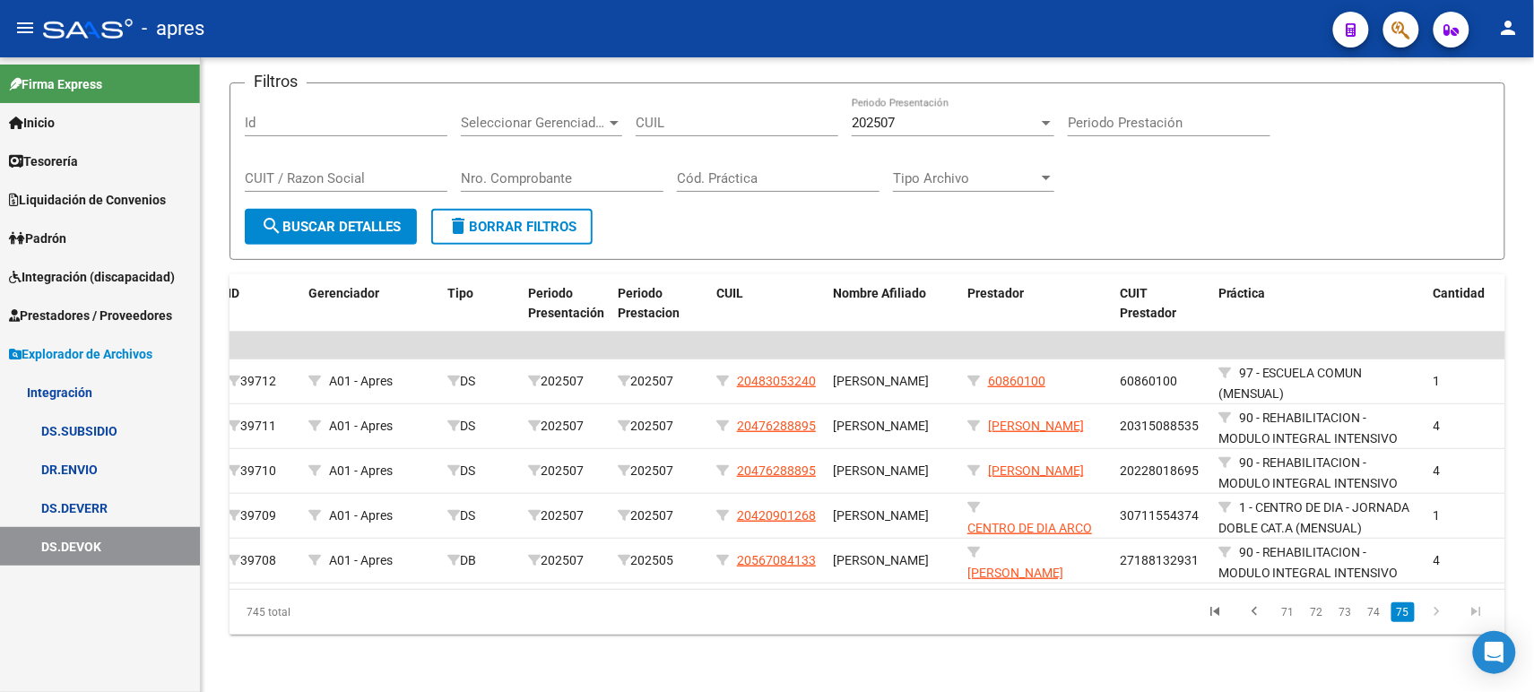 The width and height of the screenshot is (1534, 692). I want to click on li: page 74, so click(1374, 612).